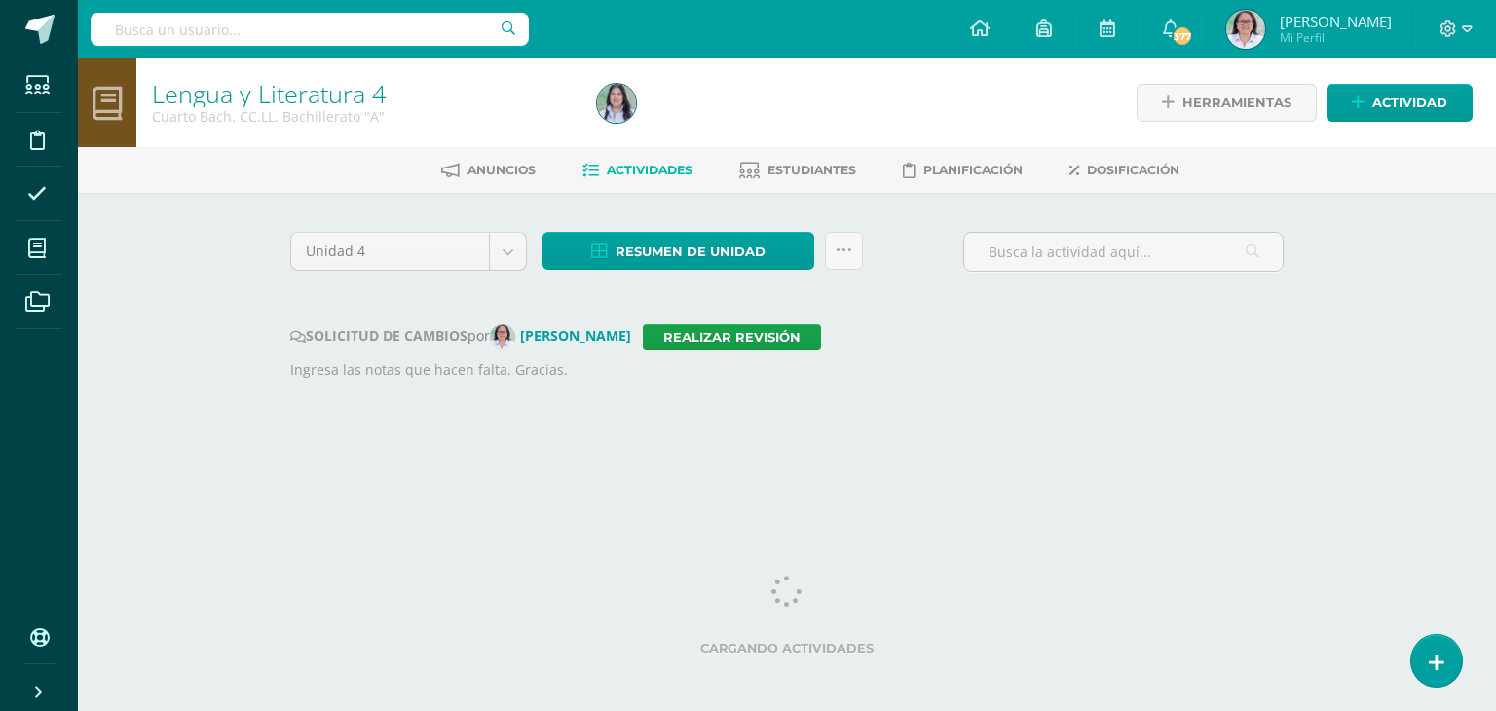 This screenshot has height=711, width=1496. I want to click on p: Ingresa las notas que hacen falta. Gracias., so click(787, 370).